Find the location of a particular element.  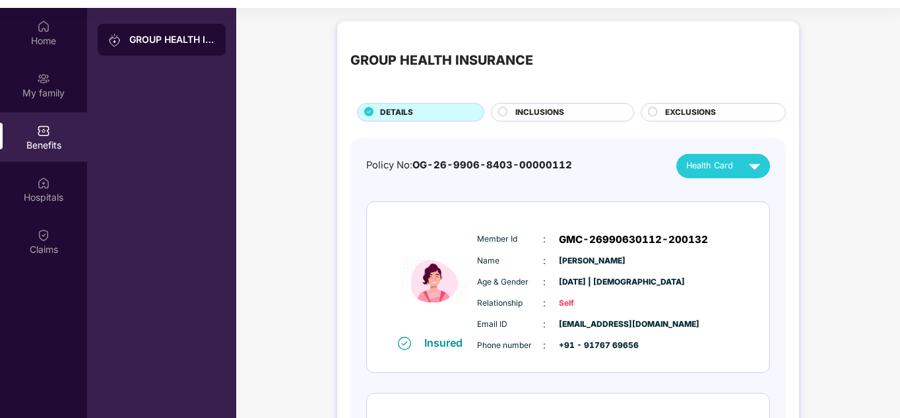

img: icon is located at coordinates (434, 279).